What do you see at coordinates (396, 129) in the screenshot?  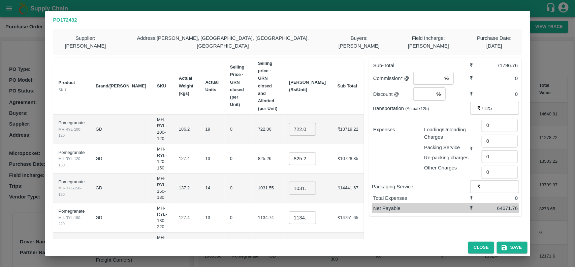 I see `p: Expenses` at bounding box center [396, 129].